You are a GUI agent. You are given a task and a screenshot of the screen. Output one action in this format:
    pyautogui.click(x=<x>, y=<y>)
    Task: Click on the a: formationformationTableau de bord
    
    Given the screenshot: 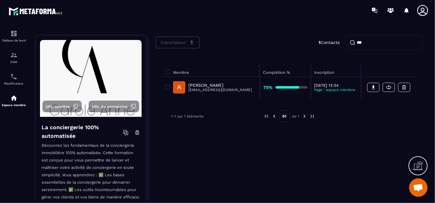 What is the action you would take?
    pyautogui.click(x=14, y=36)
    